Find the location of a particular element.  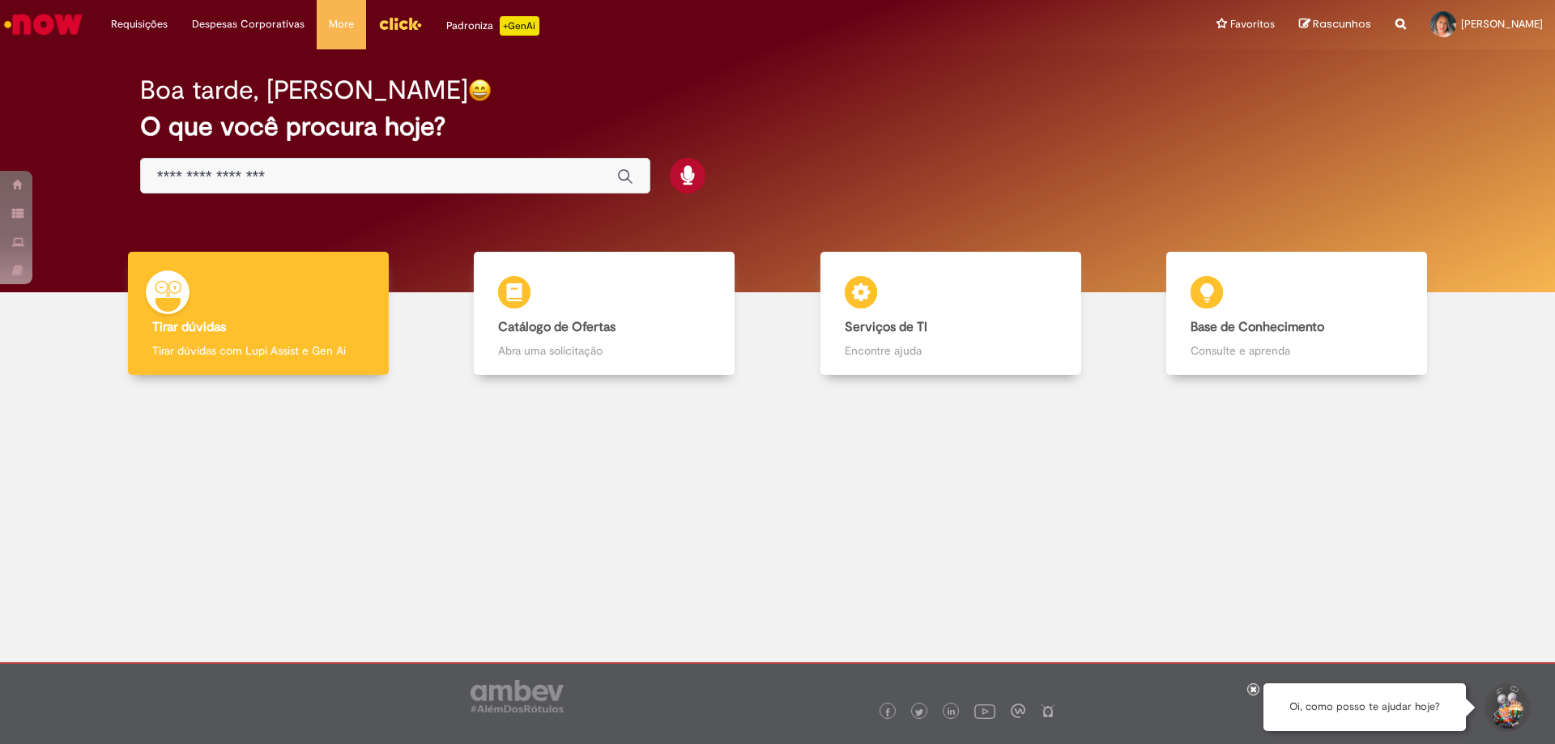

img: logo_footer_naosei.png is located at coordinates (1048, 711).